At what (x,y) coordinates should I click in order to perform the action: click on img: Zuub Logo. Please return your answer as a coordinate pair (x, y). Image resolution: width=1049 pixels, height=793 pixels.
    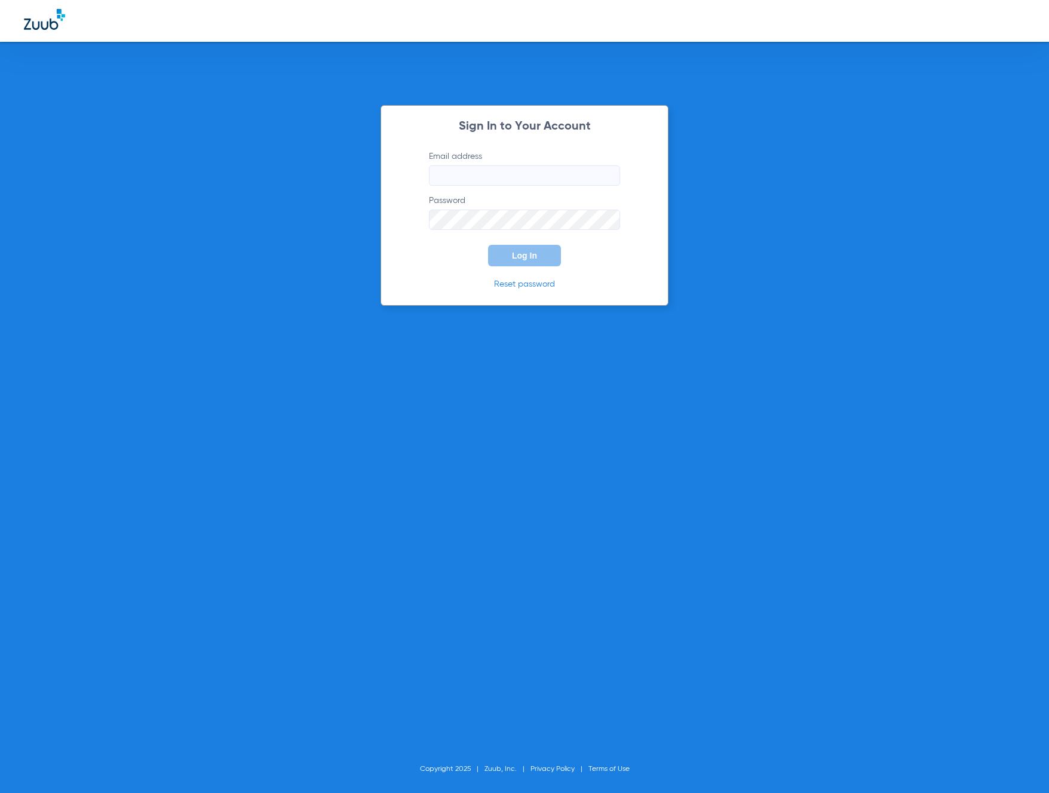
    Looking at the image, I should click on (44, 19).